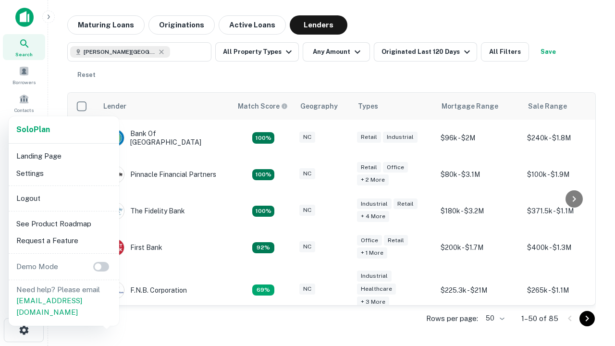 This screenshot has width=615, height=346. I want to click on p: Need help? Please email, so click(64, 301).